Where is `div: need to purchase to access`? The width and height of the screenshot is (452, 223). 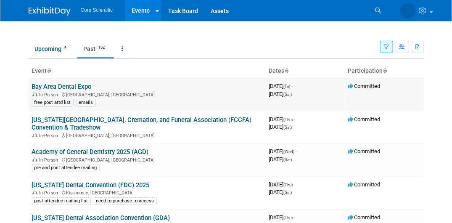 div: need to purchase to access is located at coordinates (125, 201).